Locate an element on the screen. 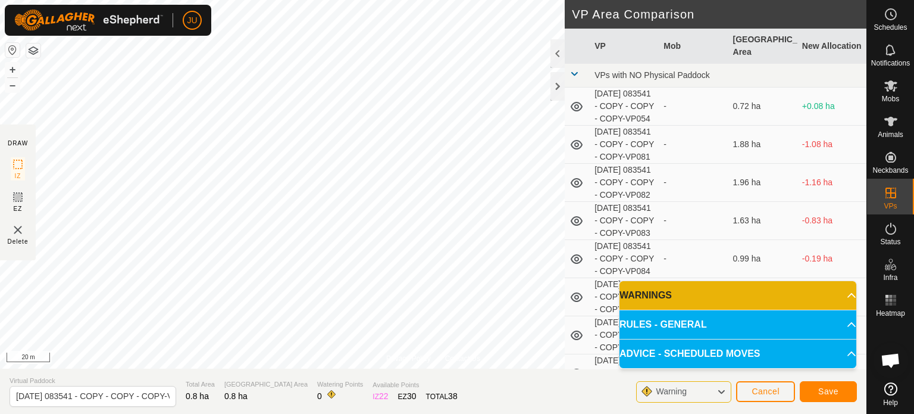  span: ADVICE - SCHEDULED MOVES is located at coordinates (690, 354).